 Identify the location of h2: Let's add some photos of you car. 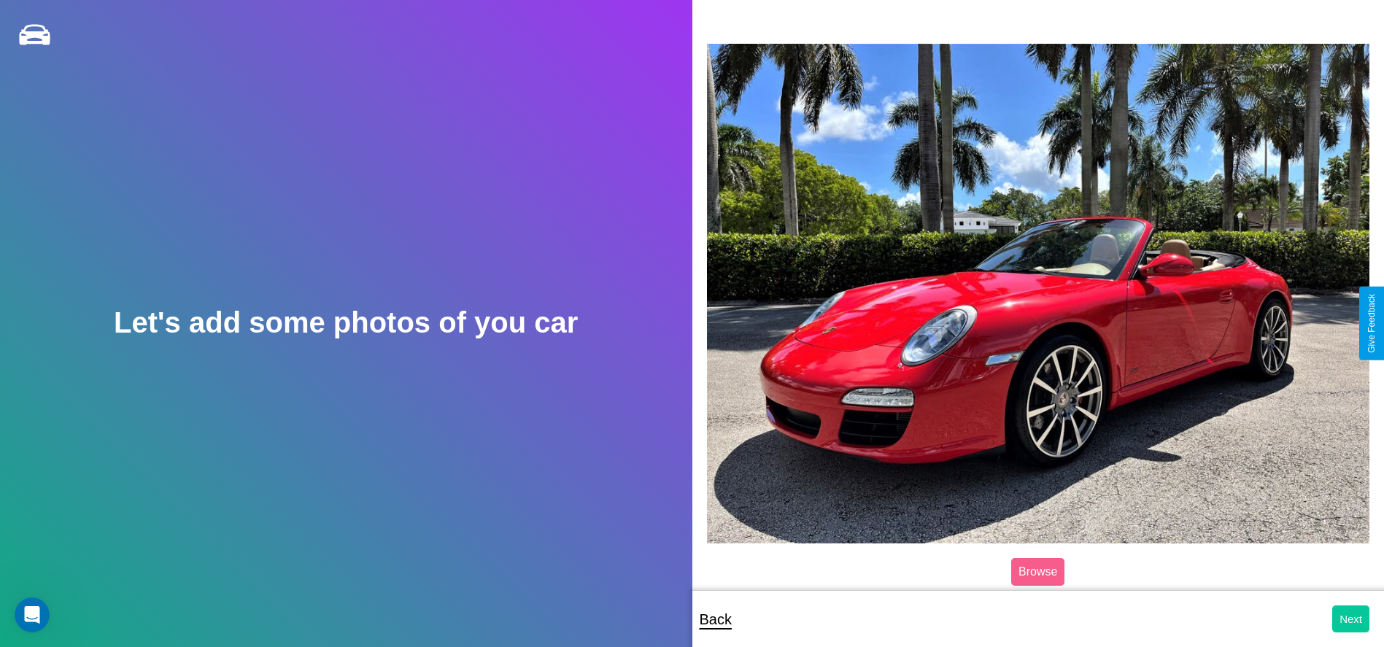
(346, 322).